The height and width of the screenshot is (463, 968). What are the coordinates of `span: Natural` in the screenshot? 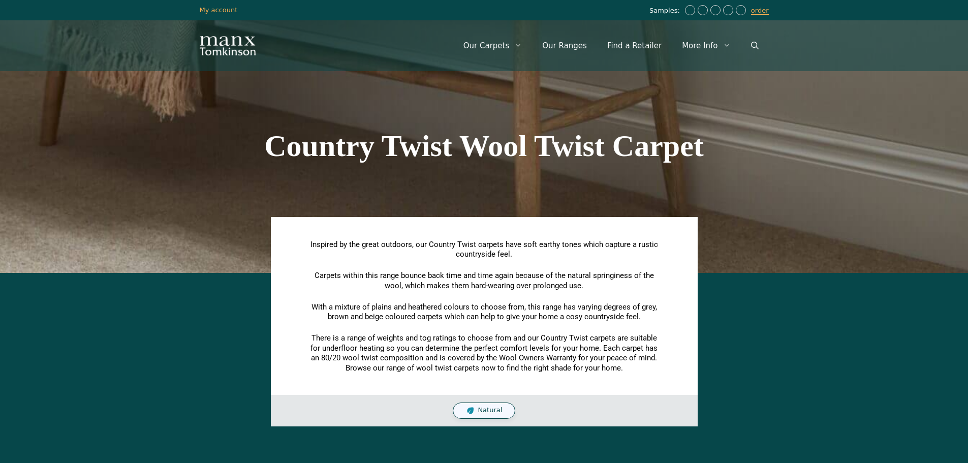 It's located at (490, 410).